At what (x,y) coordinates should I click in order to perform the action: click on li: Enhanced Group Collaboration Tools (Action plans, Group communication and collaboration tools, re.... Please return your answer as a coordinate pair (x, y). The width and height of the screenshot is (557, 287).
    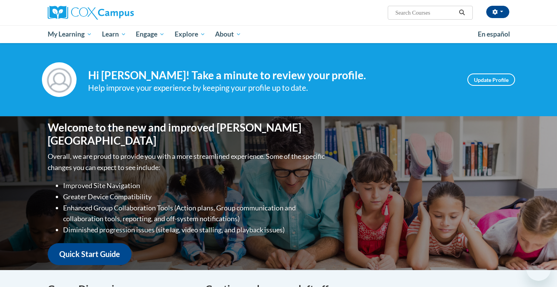
    Looking at the image, I should click on (195, 213).